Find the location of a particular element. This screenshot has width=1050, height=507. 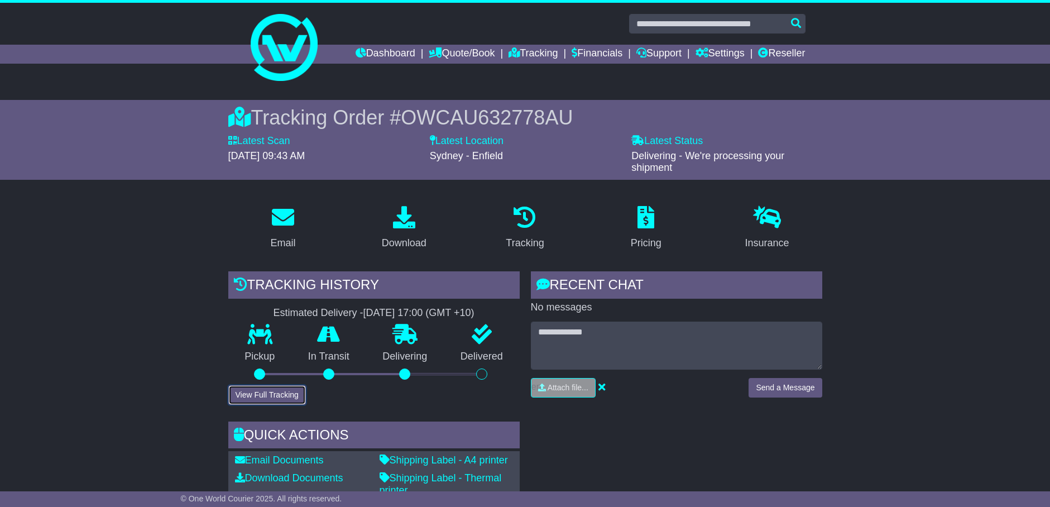

label: Latest Scan is located at coordinates (259, 141).